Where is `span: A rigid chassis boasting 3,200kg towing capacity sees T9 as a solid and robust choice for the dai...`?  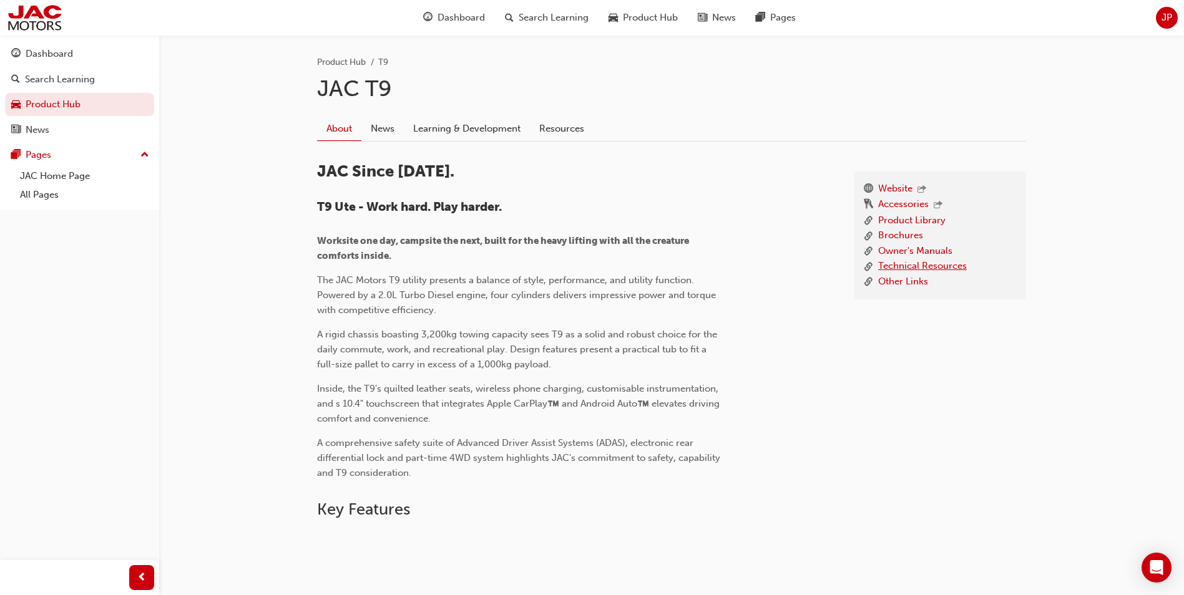 span: A rigid chassis boasting 3,200kg towing capacity sees T9 as a solid and robust choice for the dai... is located at coordinates (518, 349).